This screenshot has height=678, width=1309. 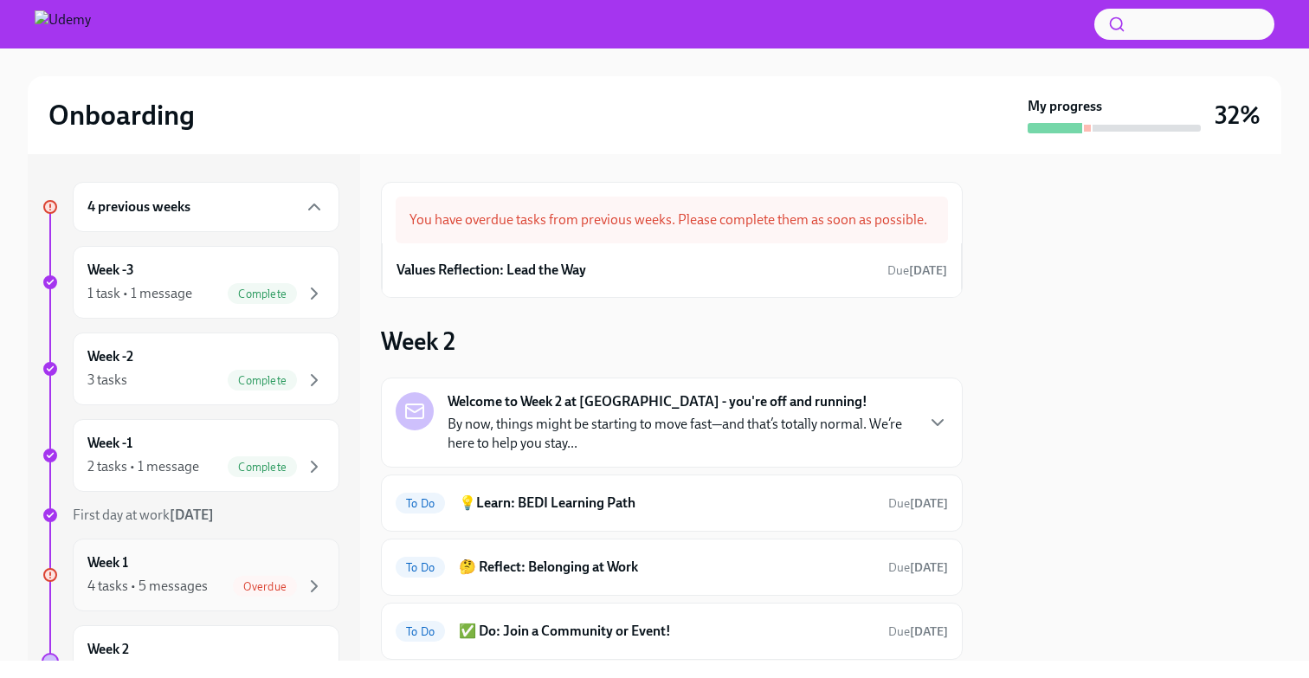 What do you see at coordinates (147, 586) in the screenshot?
I see `div: 4 tasks • 5 messages` at bounding box center [147, 586].